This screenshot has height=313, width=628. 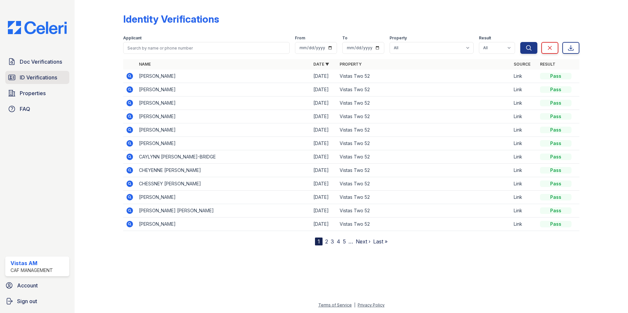 I want to click on a: Properties, so click(x=37, y=93).